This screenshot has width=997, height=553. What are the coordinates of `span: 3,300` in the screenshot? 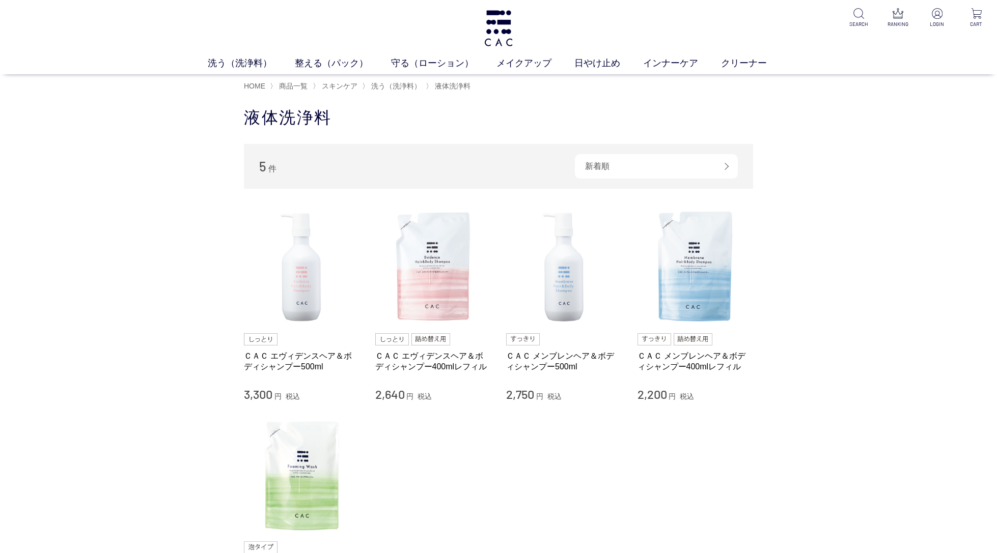 It's located at (258, 394).